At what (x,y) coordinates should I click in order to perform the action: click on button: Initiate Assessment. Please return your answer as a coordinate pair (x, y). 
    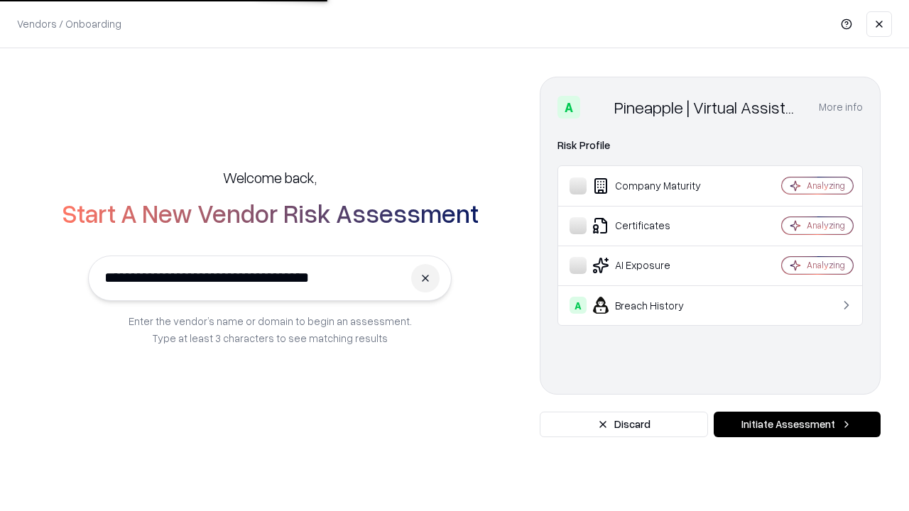
    Looking at the image, I should click on (796, 424).